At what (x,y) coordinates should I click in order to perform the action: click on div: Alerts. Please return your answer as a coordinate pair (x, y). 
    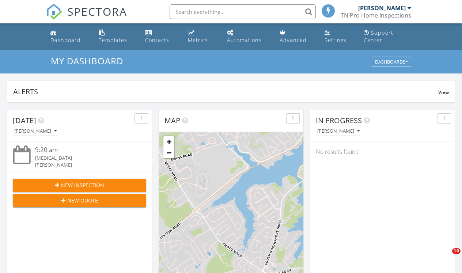
    Looking at the image, I should click on (226, 91).